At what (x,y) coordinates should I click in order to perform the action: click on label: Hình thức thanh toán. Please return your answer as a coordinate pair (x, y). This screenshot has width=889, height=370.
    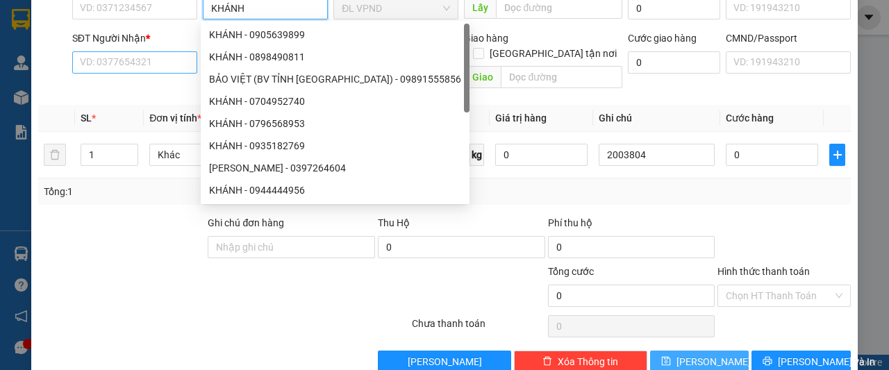
    Looking at the image, I should click on (763, 271).